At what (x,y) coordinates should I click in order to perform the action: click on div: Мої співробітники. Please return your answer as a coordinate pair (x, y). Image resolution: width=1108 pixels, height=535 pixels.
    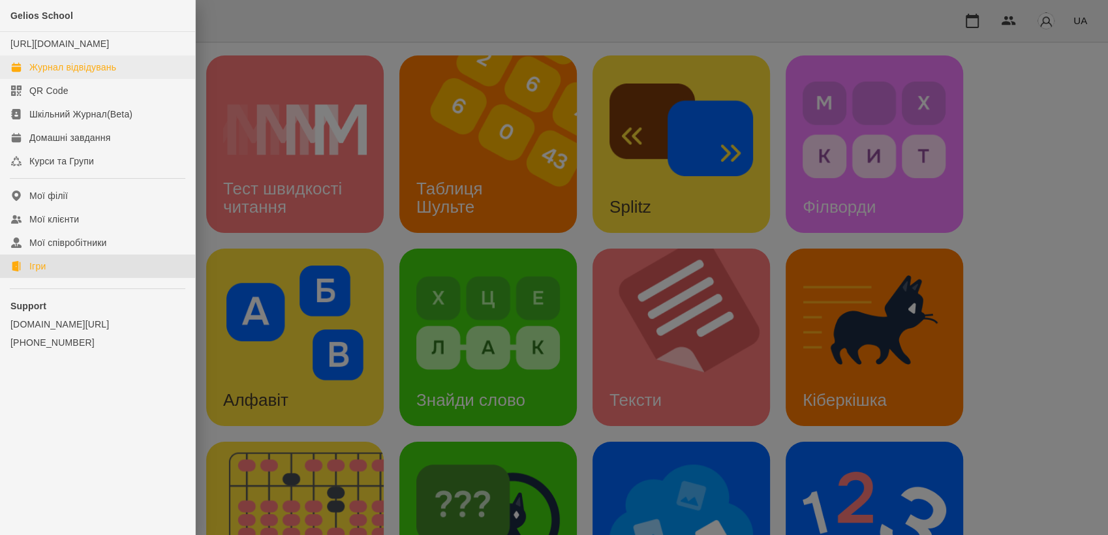
    Looking at the image, I should click on (68, 243).